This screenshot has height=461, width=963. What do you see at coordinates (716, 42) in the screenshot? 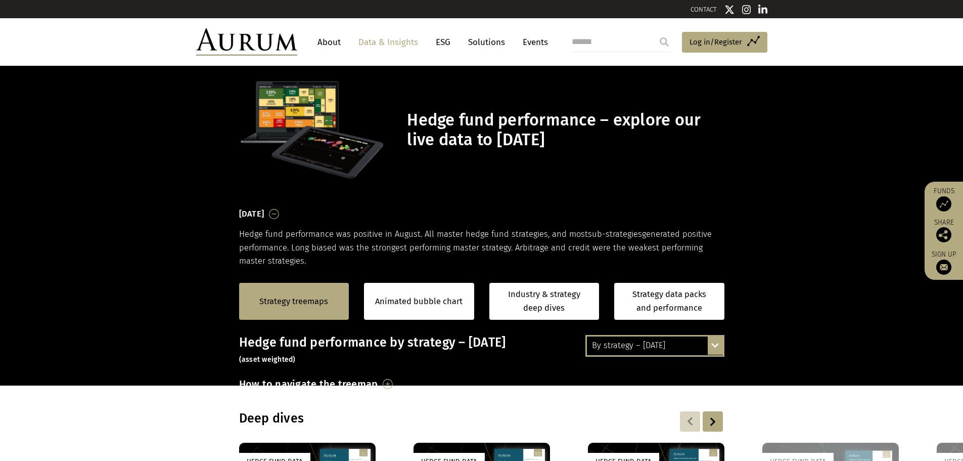
I see `span: Log in/Register` at bounding box center [716, 42].